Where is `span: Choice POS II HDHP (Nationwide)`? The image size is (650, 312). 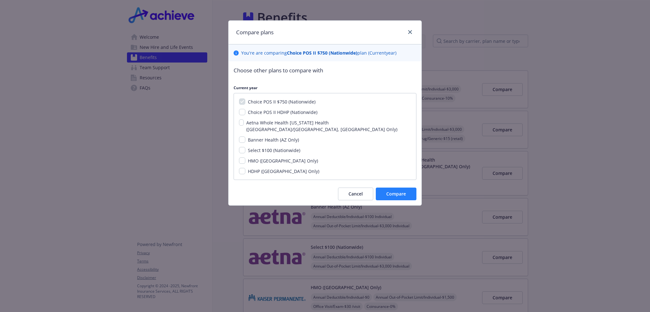 span: Choice POS II HDHP (Nationwide) is located at coordinates (283, 112).